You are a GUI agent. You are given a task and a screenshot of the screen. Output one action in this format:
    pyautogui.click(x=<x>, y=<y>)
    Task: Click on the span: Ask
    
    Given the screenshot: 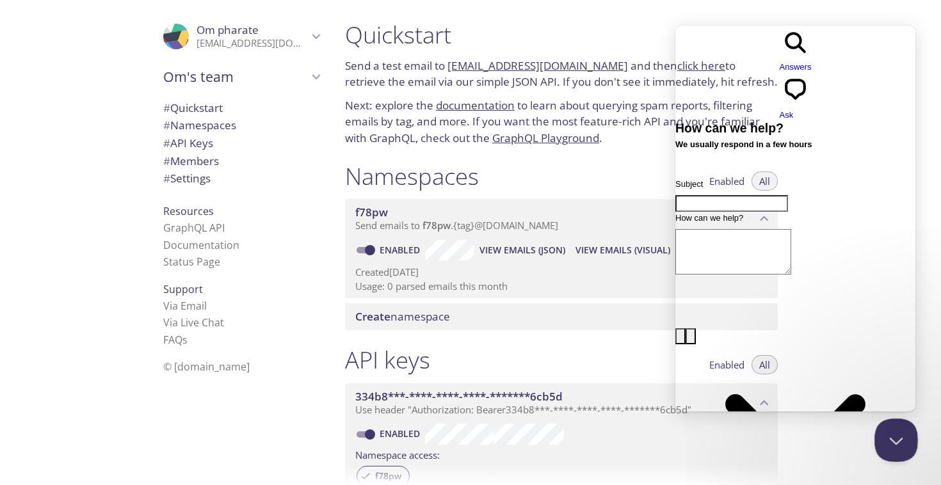 What is the action you would take?
    pyautogui.click(x=111, y=89)
    